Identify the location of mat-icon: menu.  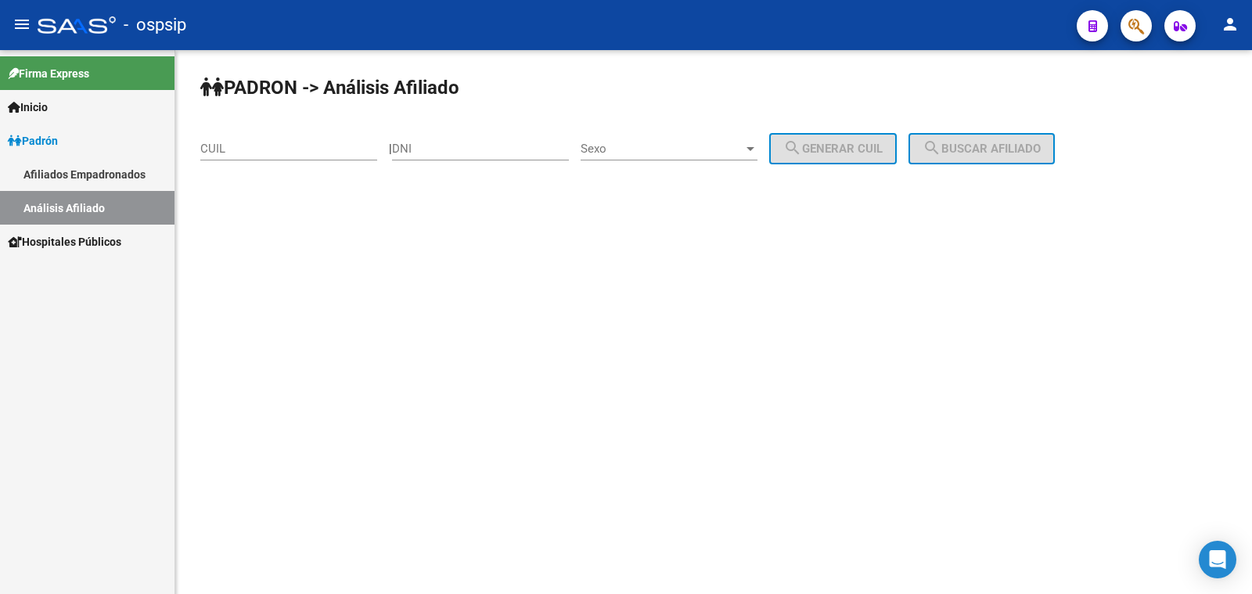
(22, 24).